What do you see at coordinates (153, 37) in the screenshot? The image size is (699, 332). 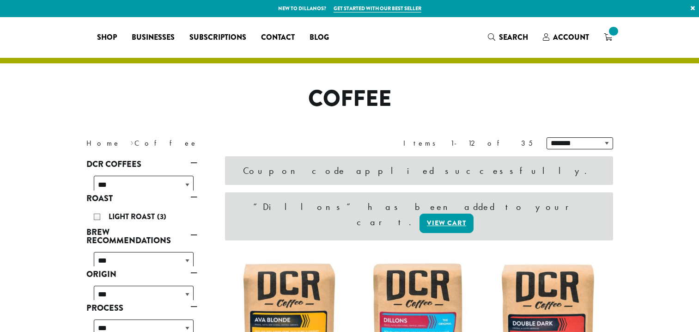 I see `span: Businesses` at bounding box center [153, 37].